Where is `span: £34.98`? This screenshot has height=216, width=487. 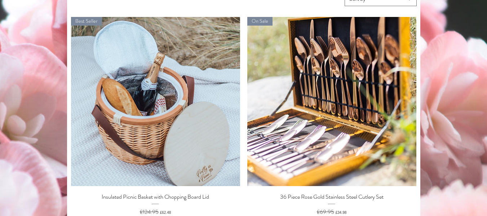 span: £34.98 is located at coordinates (341, 212).